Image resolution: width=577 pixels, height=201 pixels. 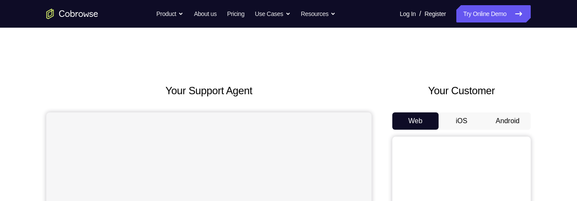 What do you see at coordinates (72, 14) in the screenshot?
I see `a: Go to the home page` at bounding box center [72, 14].